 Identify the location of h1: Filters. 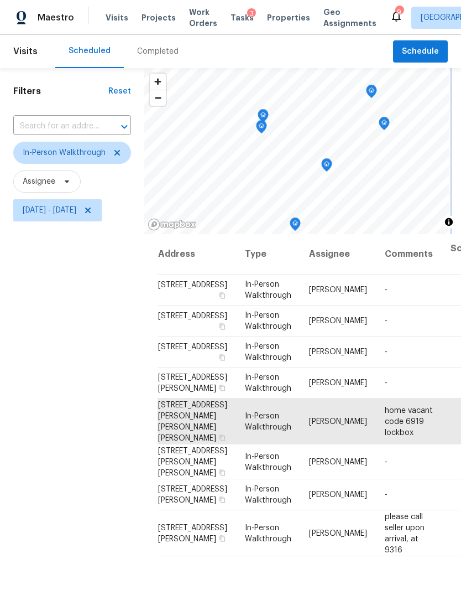
(61, 91).